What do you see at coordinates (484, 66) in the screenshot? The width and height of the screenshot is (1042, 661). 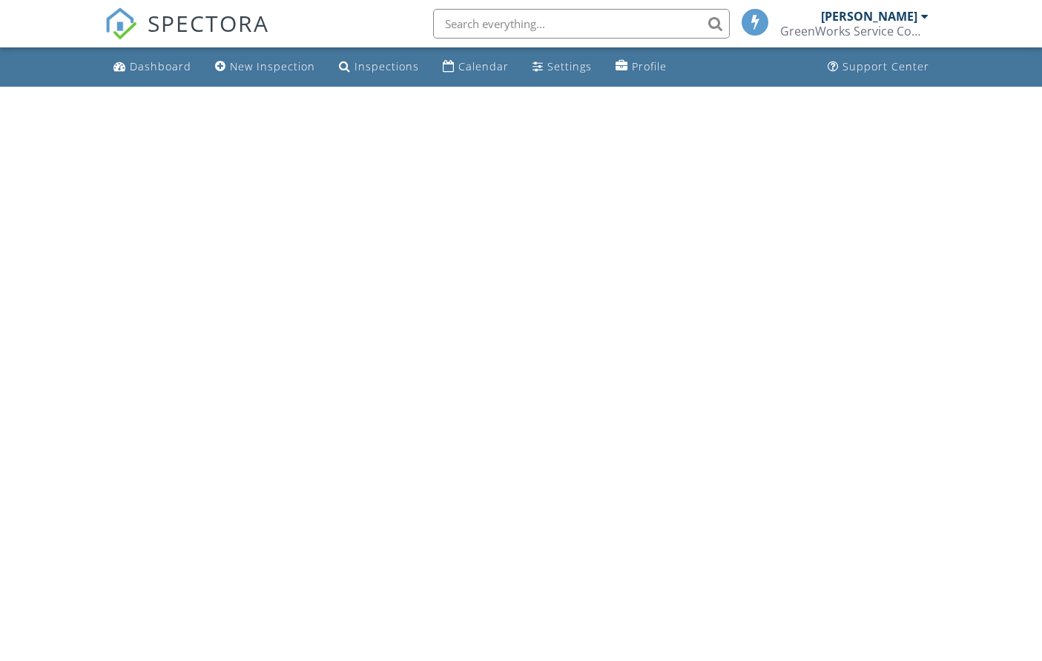 I see `div: Calendar` at bounding box center [484, 66].